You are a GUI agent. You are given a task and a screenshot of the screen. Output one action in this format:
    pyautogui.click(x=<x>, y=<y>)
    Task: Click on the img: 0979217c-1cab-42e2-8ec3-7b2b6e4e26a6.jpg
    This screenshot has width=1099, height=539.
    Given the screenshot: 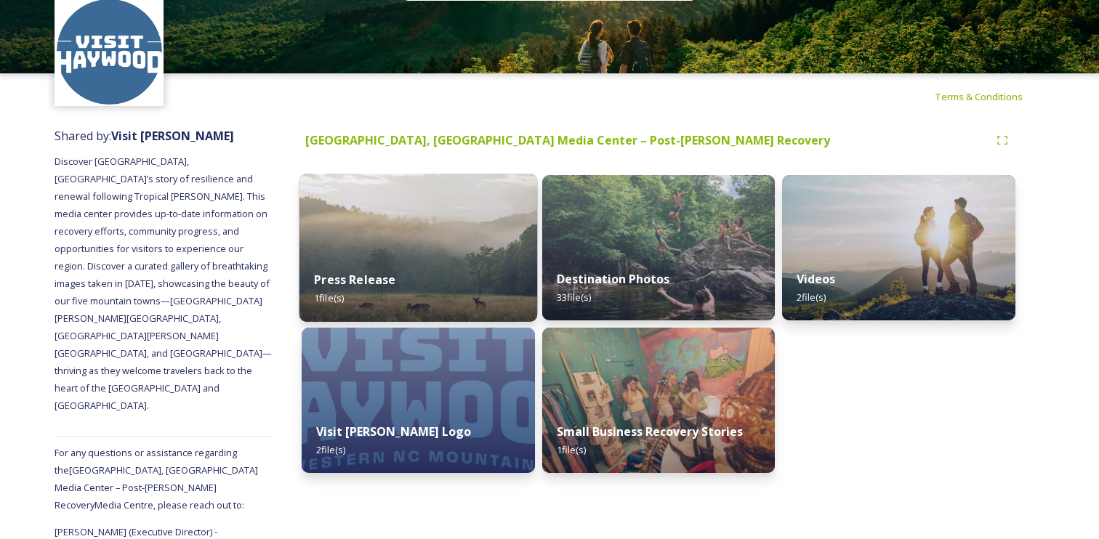 What is the action you would take?
    pyautogui.click(x=659, y=248)
    